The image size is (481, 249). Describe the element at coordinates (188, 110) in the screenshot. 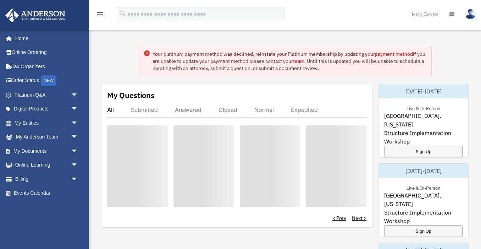

I see `div: Answered` at that location.